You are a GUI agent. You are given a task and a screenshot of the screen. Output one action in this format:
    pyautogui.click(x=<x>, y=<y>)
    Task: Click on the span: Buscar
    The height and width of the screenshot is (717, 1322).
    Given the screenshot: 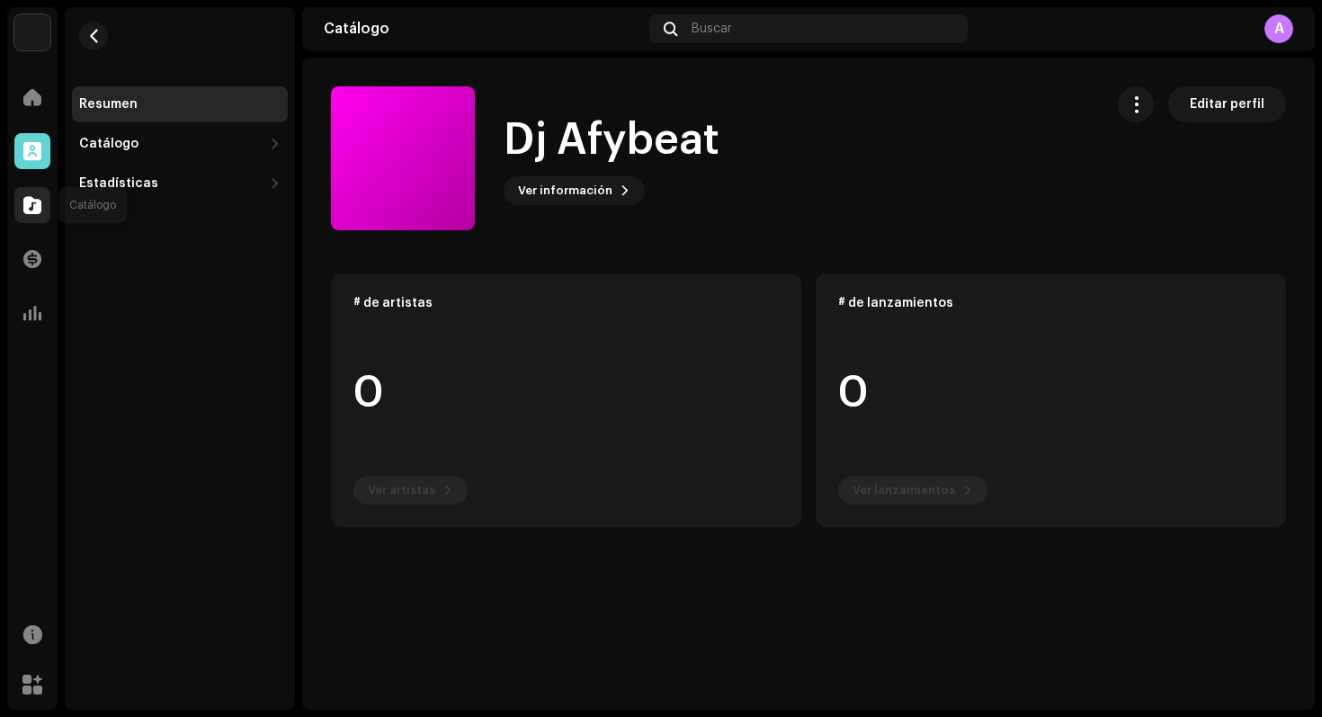 What is the action you would take?
    pyautogui.click(x=712, y=29)
    